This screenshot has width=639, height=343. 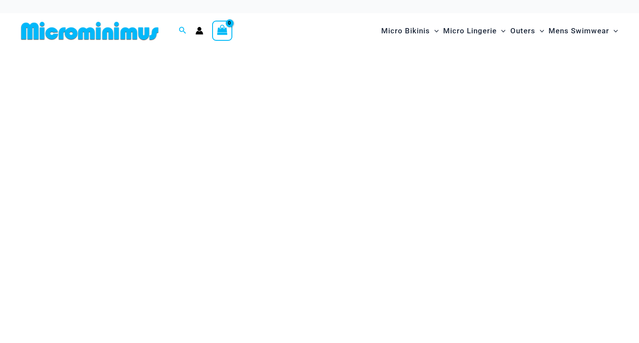 What do you see at coordinates (470, 31) in the screenshot?
I see `span: Micro Lingerie` at bounding box center [470, 31].